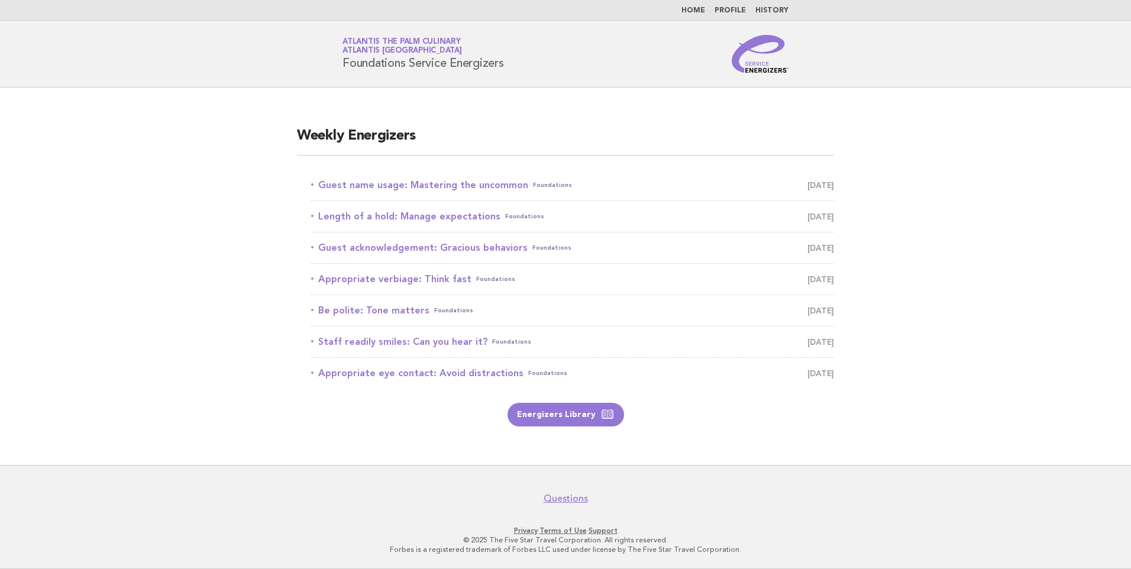 The image size is (1131, 569). Describe the element at coordinates (693, 11) in the screenshot. I see `a: Home` at that location.